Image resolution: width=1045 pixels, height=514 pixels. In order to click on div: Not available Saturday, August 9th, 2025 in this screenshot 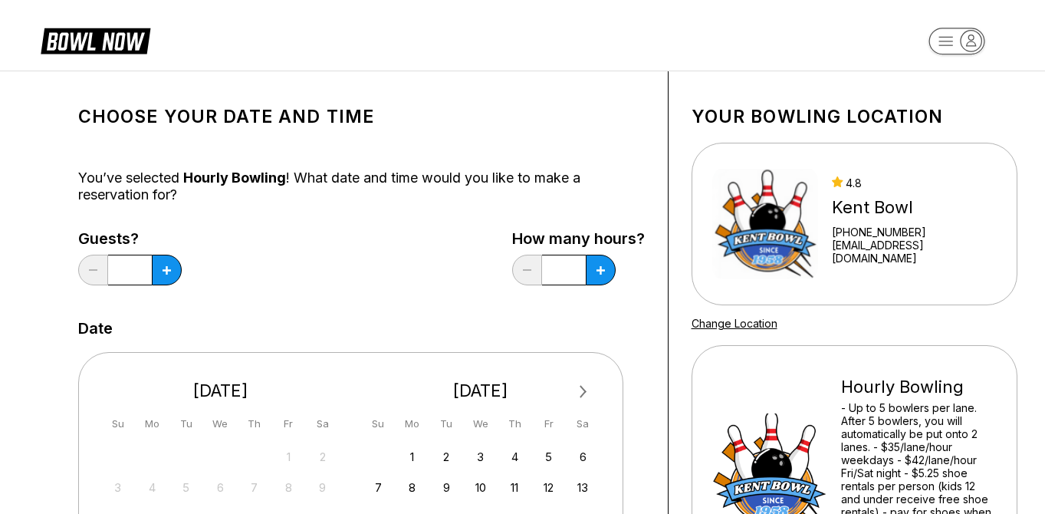, I will do `click(322, 487)`.